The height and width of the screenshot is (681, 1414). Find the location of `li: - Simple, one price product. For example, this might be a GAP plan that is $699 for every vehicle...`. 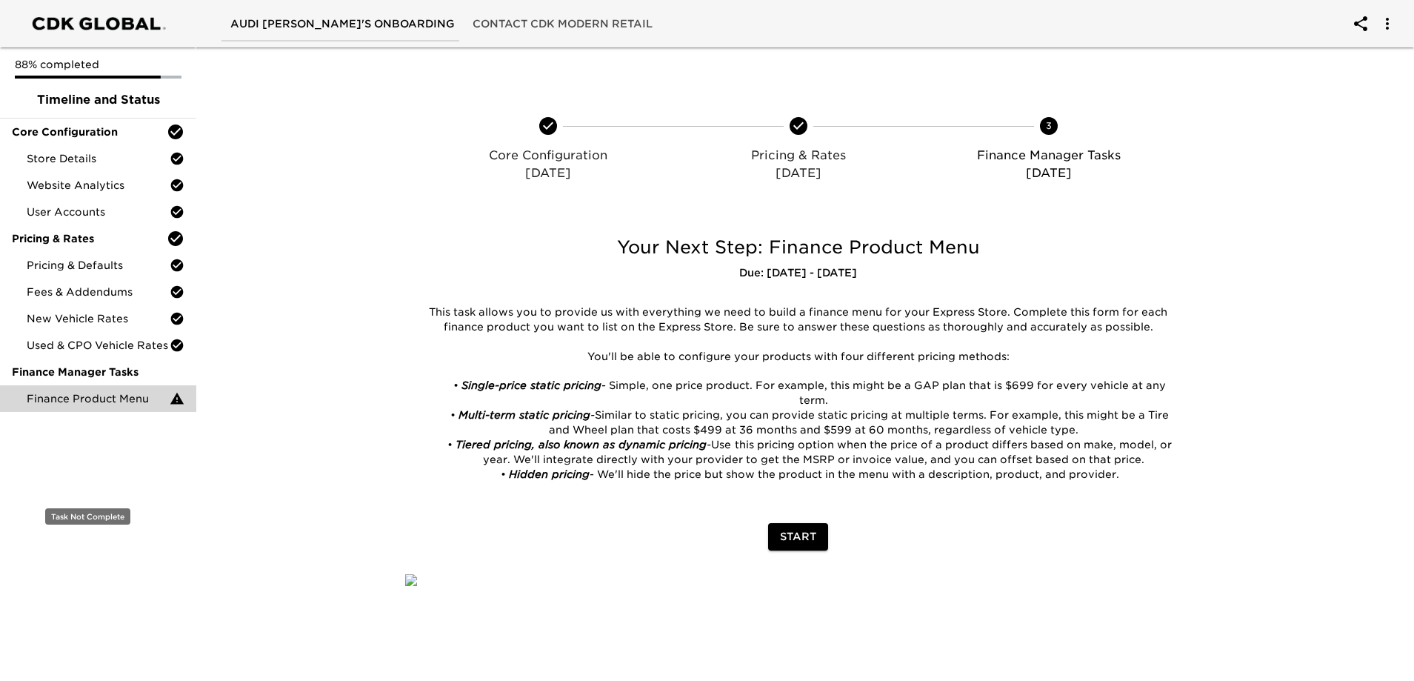

li: - Simple, one price product. For example, this might be a GAP plan that is $699 for every vehicle... is located at coordinates (806, 393).